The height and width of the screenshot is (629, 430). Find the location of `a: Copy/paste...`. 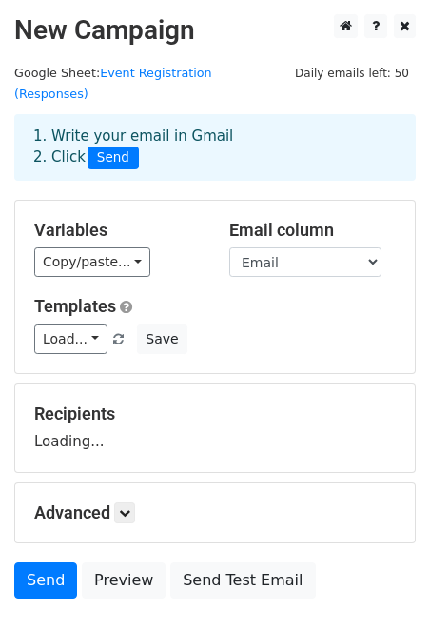

a: Copy/paste... is located at coordinates (92, 262).